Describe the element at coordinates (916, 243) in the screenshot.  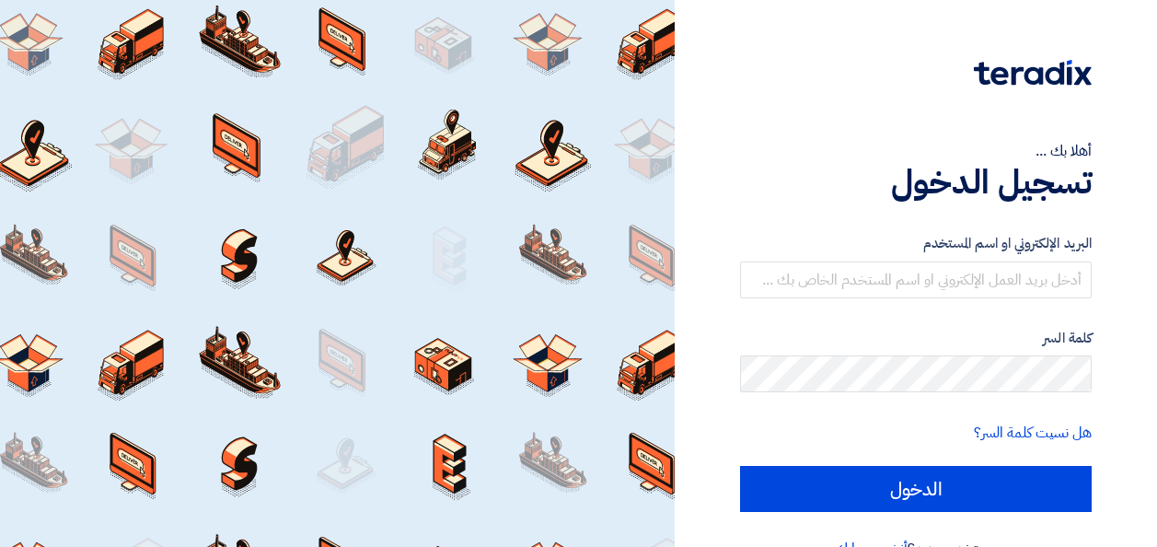
I see `label: البريد الإلكتروني او اسم المستخدم` at that location.